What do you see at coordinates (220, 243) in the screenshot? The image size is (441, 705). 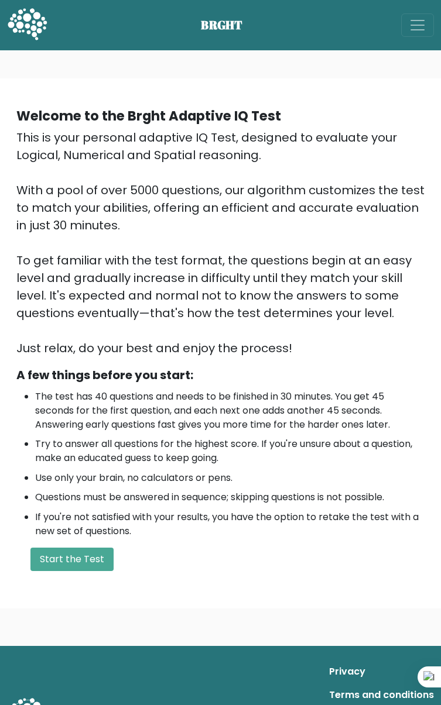 I see `div: This is your personal adaptive IQ Test, designed to evaluate your Logical, Numerical and Spatial ...` at bounding box center [220, 243].